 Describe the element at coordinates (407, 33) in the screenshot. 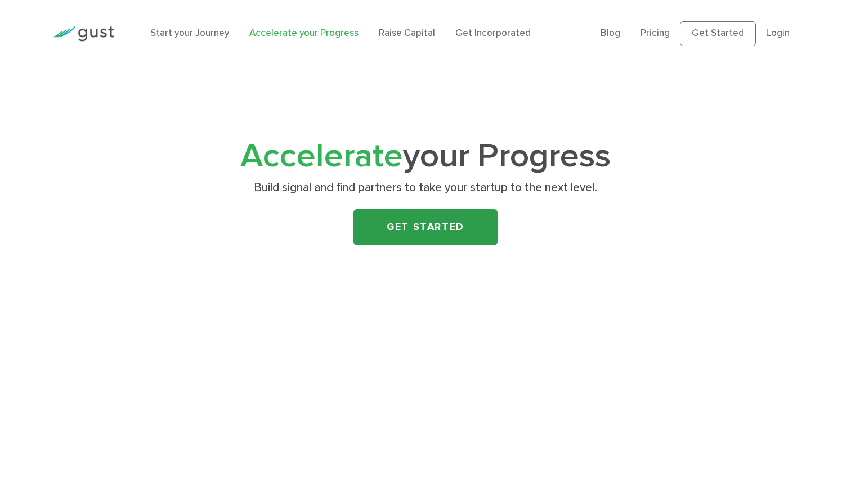

I see `a: Raise Capital` at that location.